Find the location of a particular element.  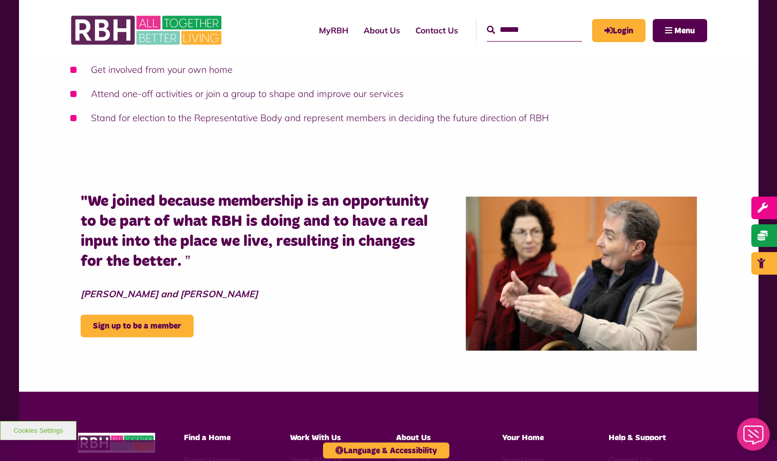

input: Search is located at coordinates (534, 30).